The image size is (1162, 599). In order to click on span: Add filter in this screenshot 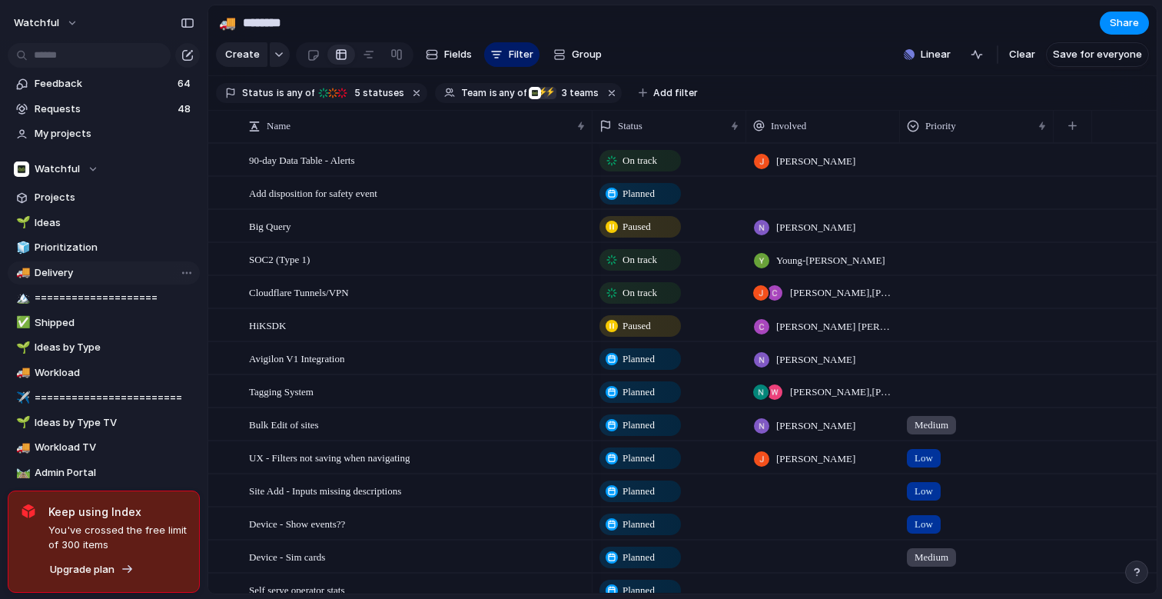, I will do `click(676, 93)`.